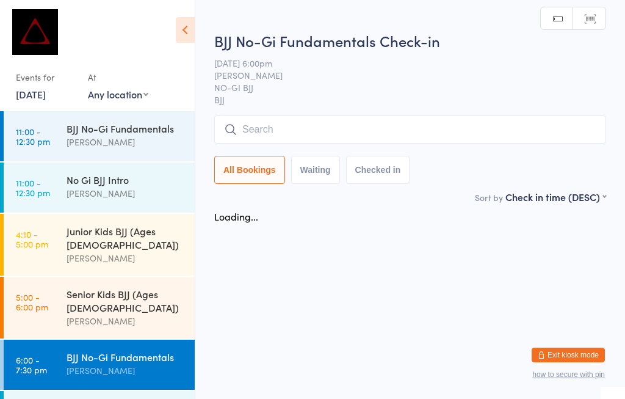 The image size is (625, 399). Describe the element at coordinates (410, 40) in the screenshot. I see `h2: BJJ No-Gi Fundamentals Check-in` at that location.